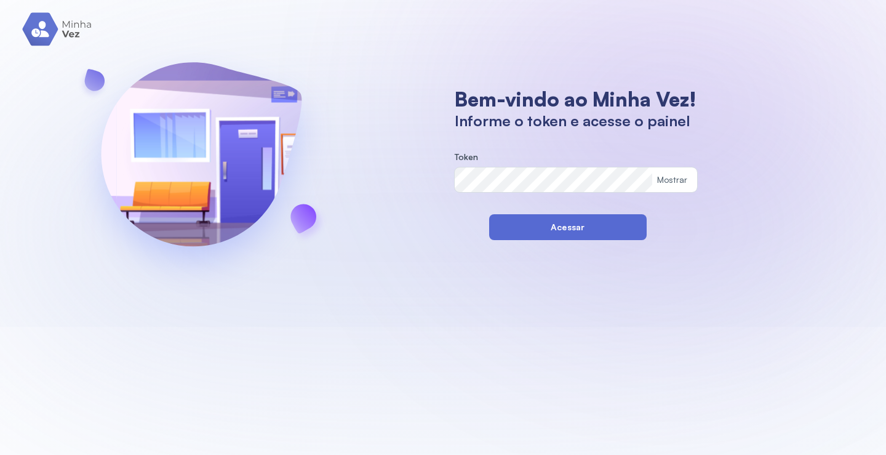 This screenshot has width=886, height=455. Describe the element at coordinates (201, 163) in the screenshot. I see `img: banner-login.svg` at that location.